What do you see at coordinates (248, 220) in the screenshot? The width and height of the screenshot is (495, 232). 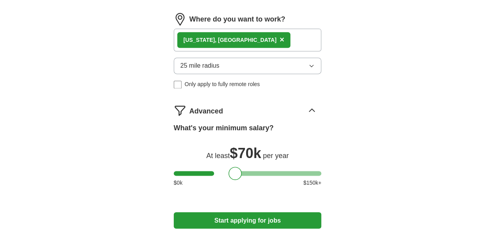 I see `button: Start applying for jobs` at bounding box center [248, 220].